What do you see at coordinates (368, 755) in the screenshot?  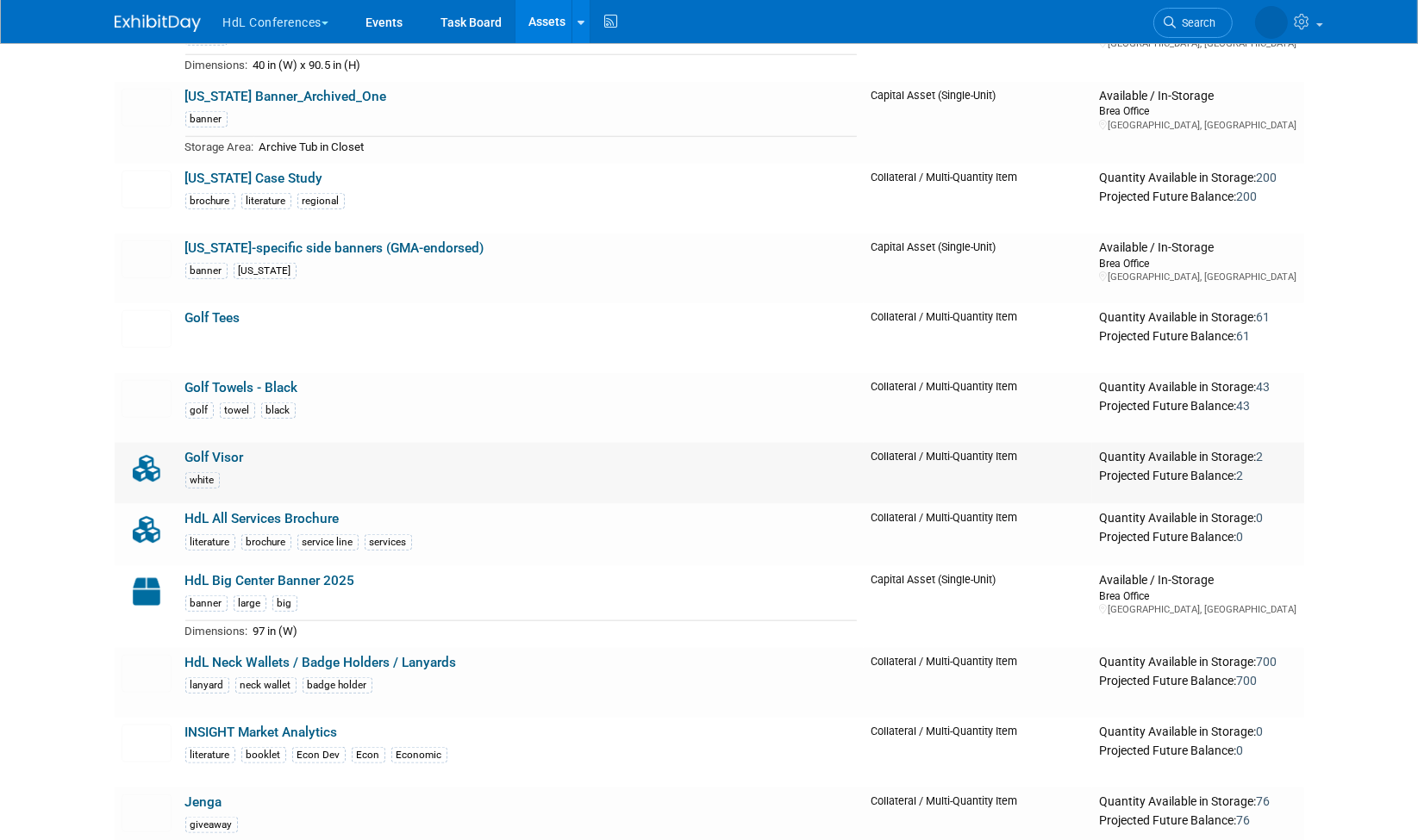 I see `div: Econ` at bounding box center [368, 755].